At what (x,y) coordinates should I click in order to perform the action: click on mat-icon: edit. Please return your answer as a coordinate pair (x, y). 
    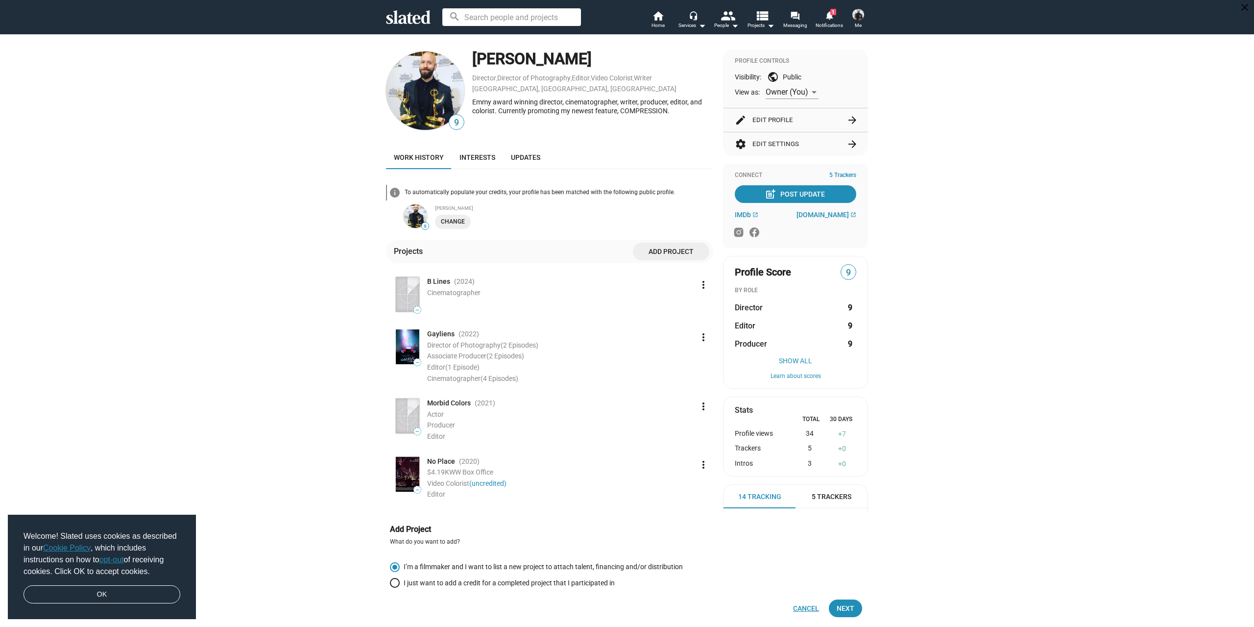
    Looking at the image, I should click on (741, 120).